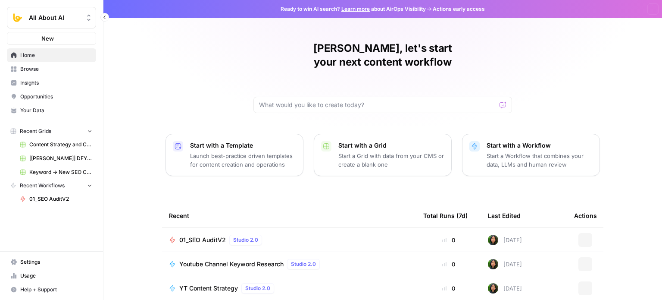 This screenshot has height=300, width=662. Describe the element at coordinates (289, 215) in the screenshot. I see `div: Recent` at that location.